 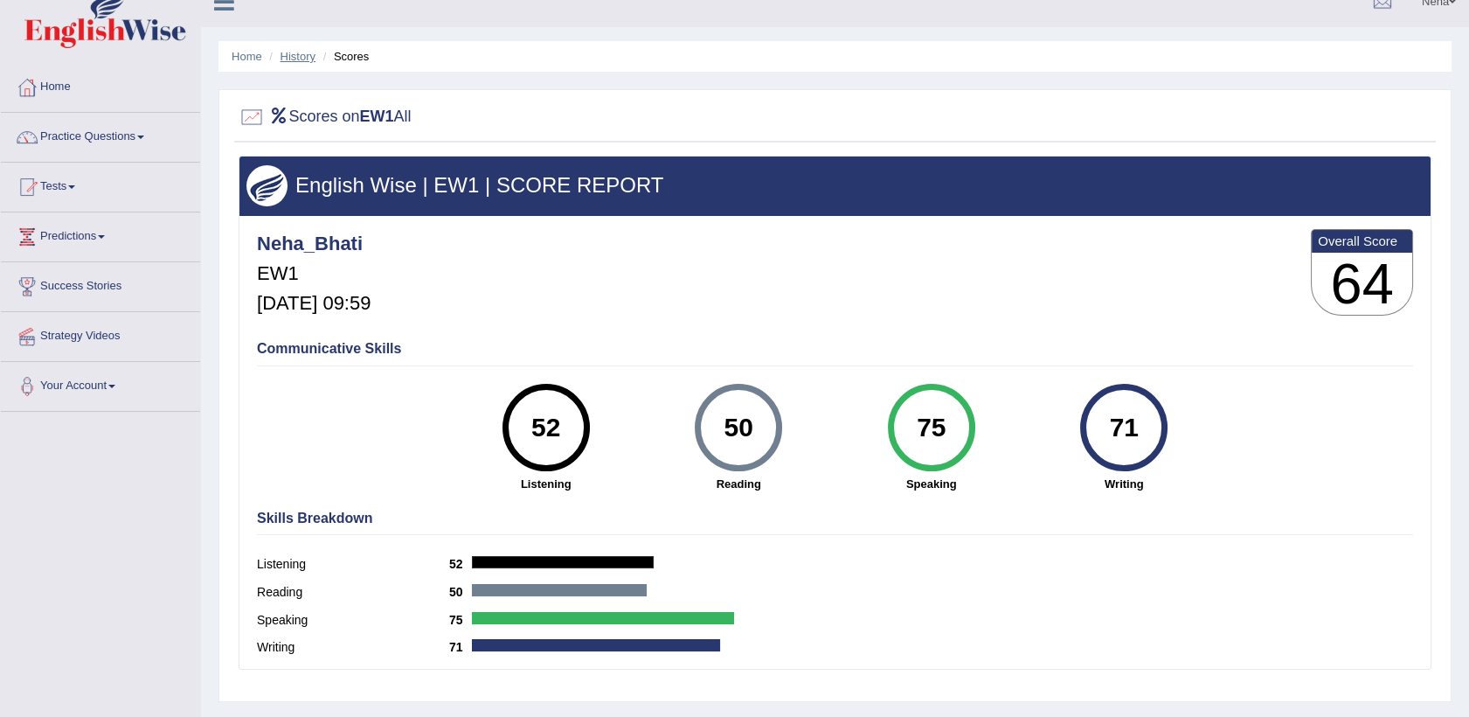 I want to click on a: Your Account, so click(x=101, y=384).